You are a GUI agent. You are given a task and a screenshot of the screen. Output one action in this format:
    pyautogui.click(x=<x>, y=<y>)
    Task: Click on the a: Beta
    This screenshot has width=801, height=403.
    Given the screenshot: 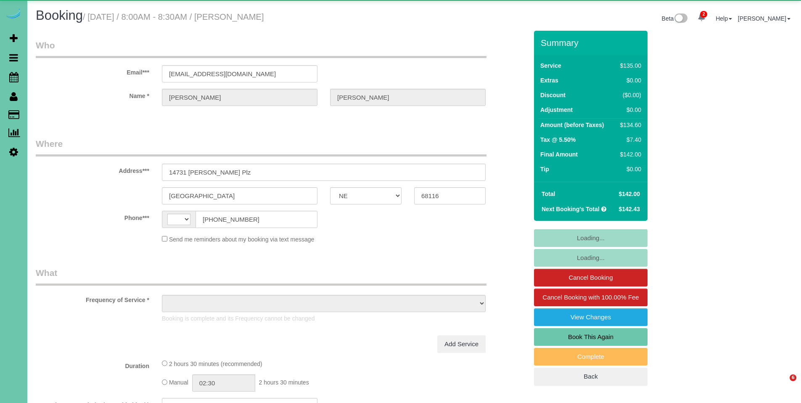 What is the action you would take?
    pyautogui.click(x=675, y=19)
    